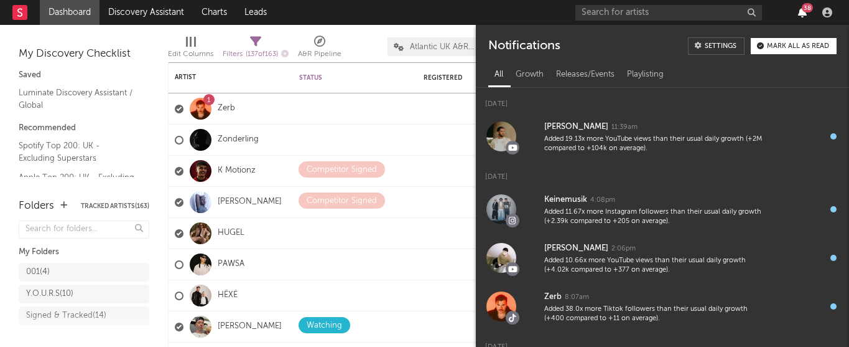  I want to click on a: Settings, so click(716, 46).